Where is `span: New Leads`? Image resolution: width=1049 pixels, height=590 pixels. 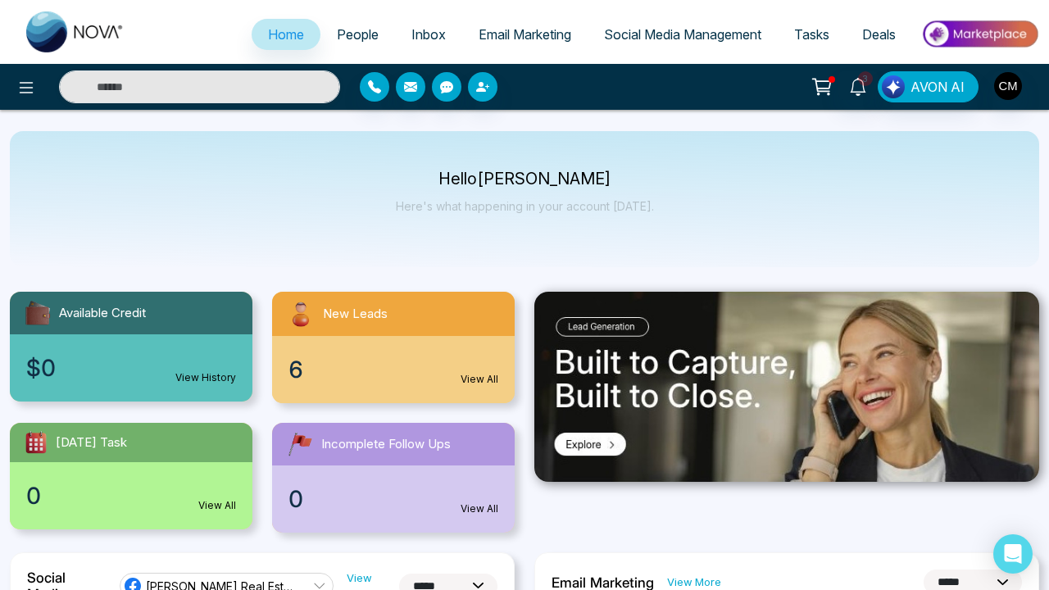
span: New Leads is located at coordinates (355, 314).